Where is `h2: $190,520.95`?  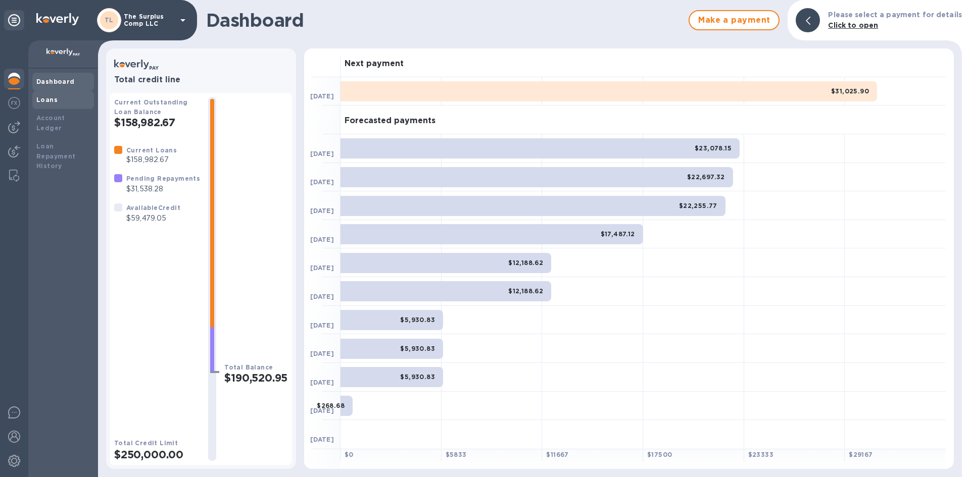 h2: $190,520.95 is located at coordinates (256, 378).